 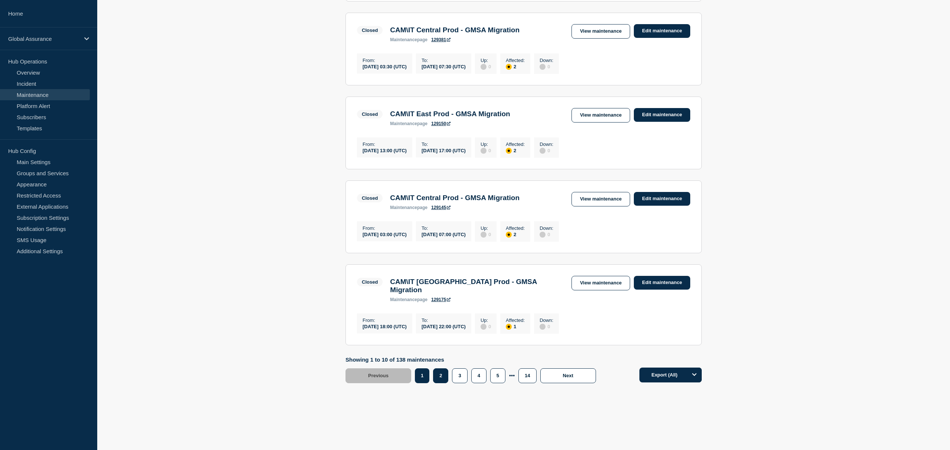 What do you see at coordinates (378, 376) in the screenshot?
I see `button: Previous` at bounding box center [378, 376].